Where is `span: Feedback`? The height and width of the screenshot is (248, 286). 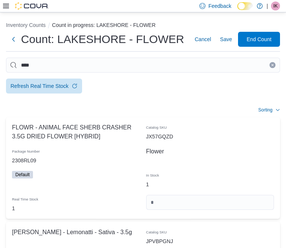 span: Feedback is located at coordinates (219, 6).